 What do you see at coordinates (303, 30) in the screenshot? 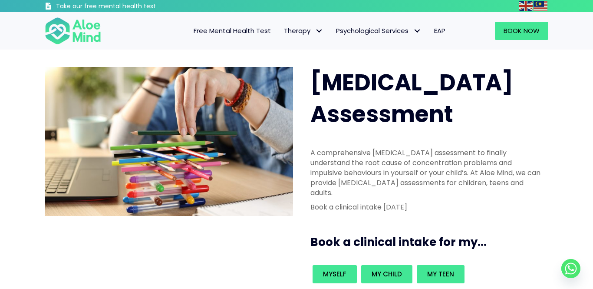
I see `span: Therapy` at bounding box center [303, 30].